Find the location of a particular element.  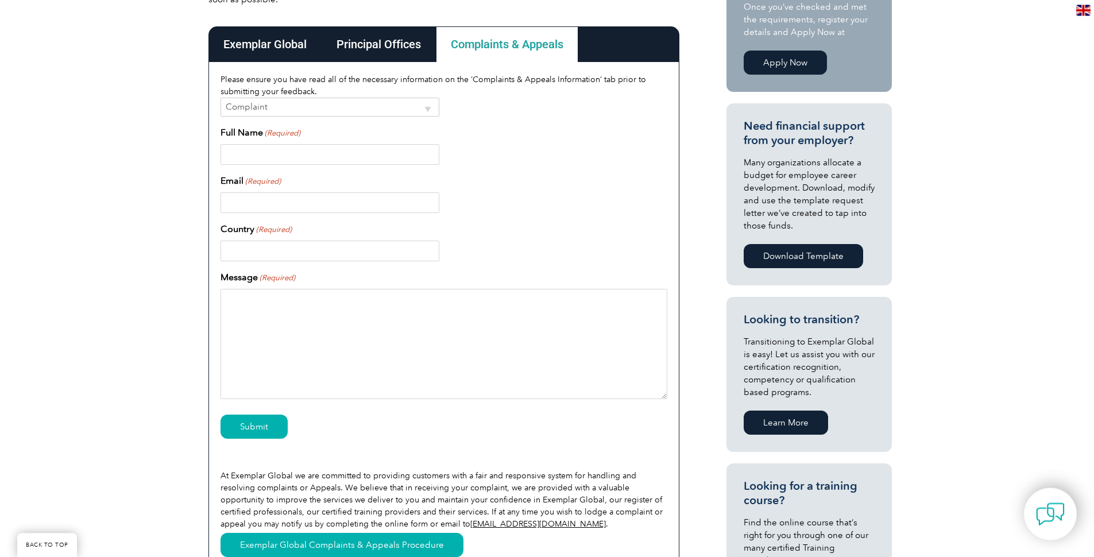

h3: Looking to transition? is located at coordinates (809, 319).